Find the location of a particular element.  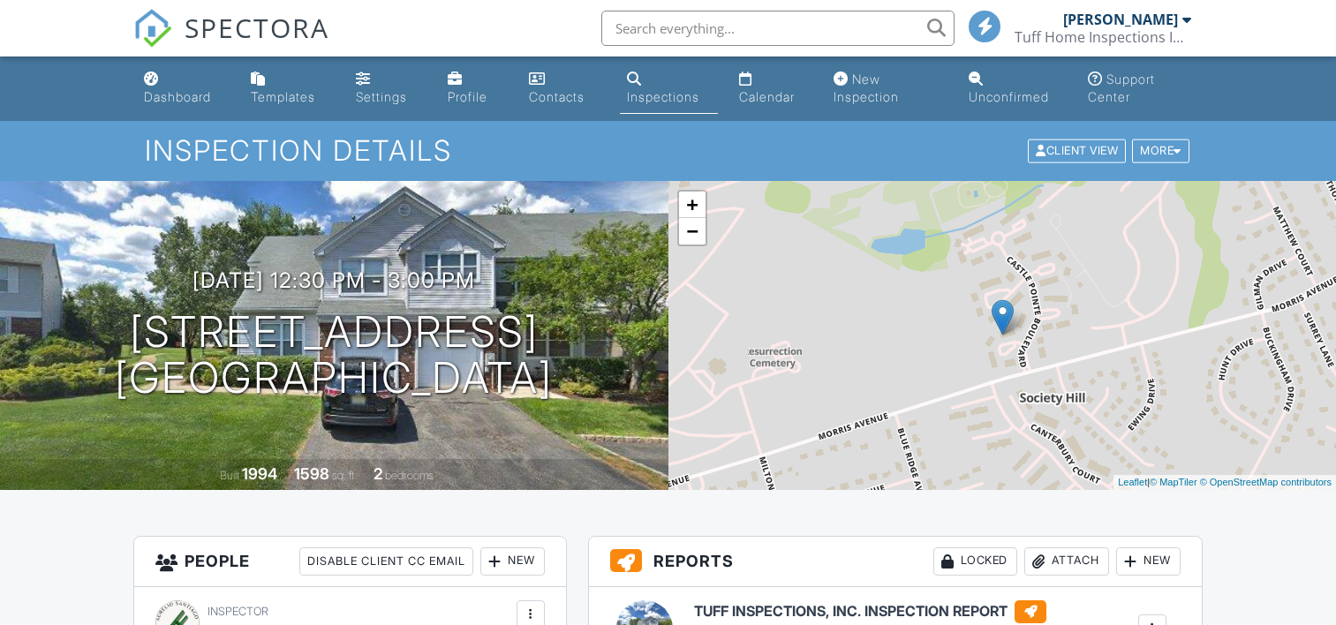

div: Templates is located at coordinates (283, 96).